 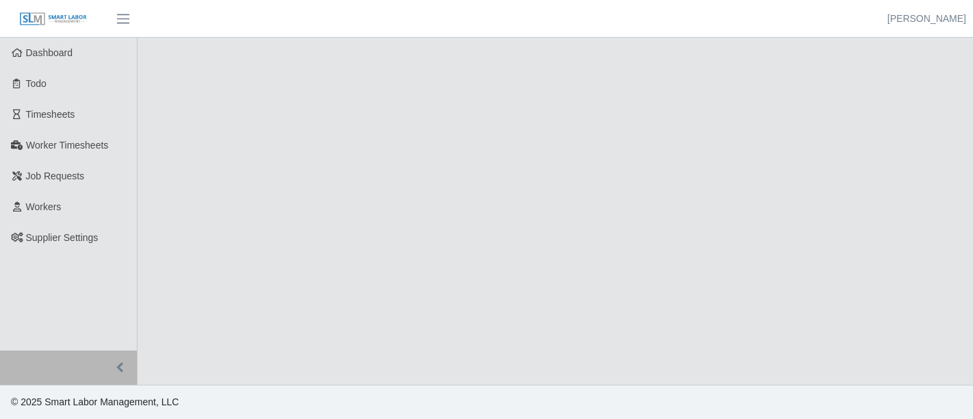 I want to click on span: Worker Timesheets, so click(x=67, y=145).